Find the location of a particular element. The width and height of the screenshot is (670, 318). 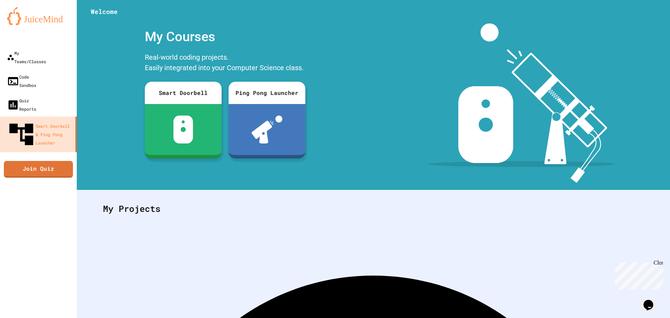

div: My Teams/Classes is located at coordinates (27, 57).